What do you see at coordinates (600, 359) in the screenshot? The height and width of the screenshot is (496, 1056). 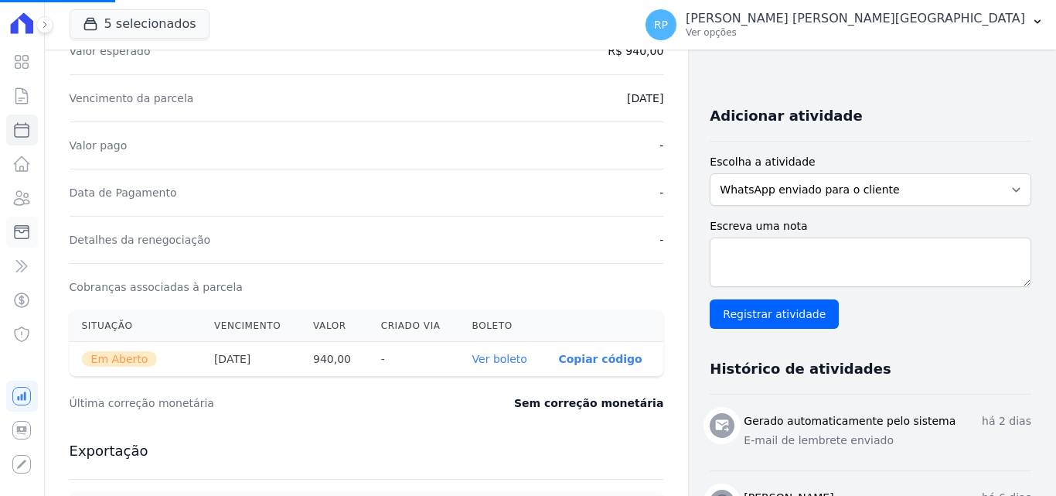 I see `p: Copiar código` at bounding box center [600, 359].